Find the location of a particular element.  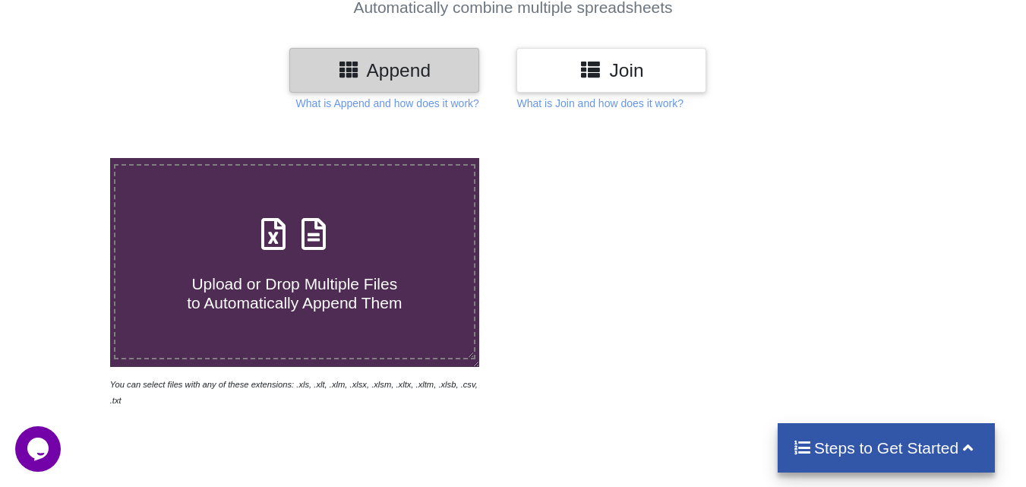

h4: Steps to Get Started is located at coordinates (886, 447).